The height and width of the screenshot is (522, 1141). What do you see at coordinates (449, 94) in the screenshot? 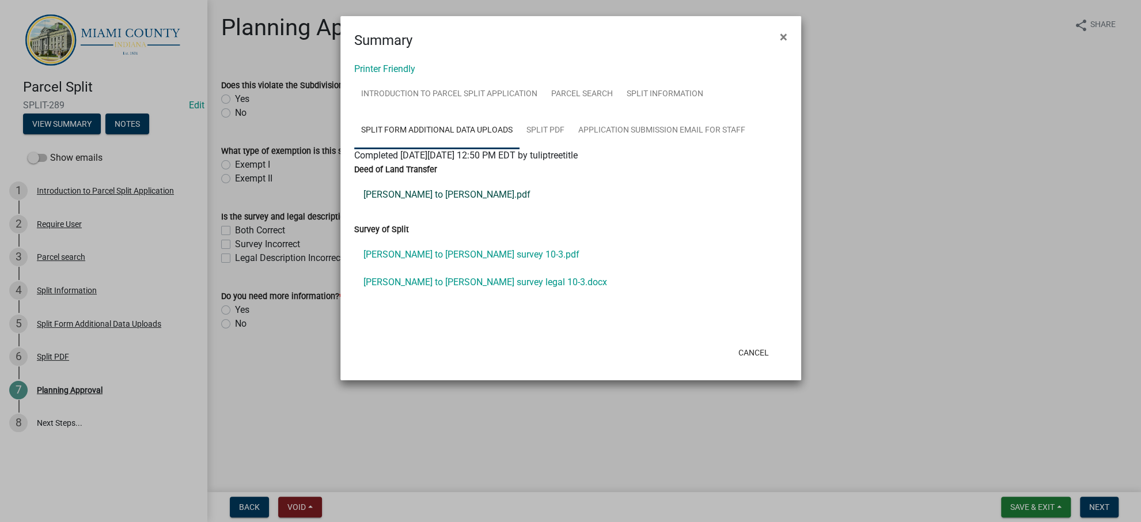
I see `a: Introduction to Parcel Split Application` at bounding box center [449, 94].